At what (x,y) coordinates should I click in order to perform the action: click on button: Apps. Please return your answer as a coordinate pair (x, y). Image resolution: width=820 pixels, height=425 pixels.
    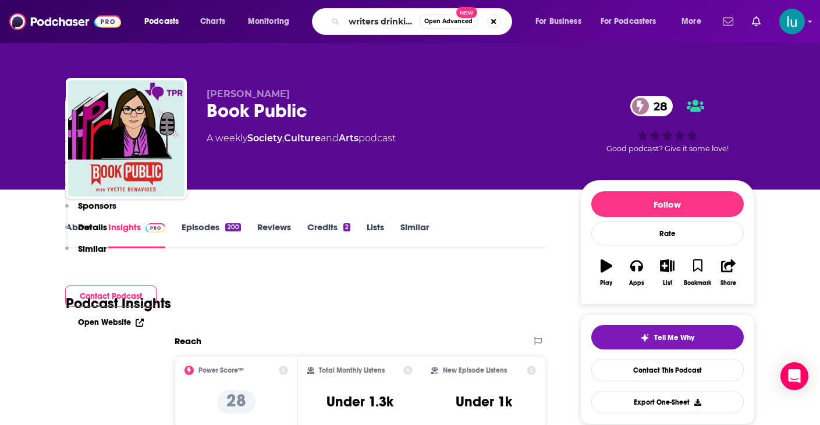
    Looking at the image, I should click on (636, 273).